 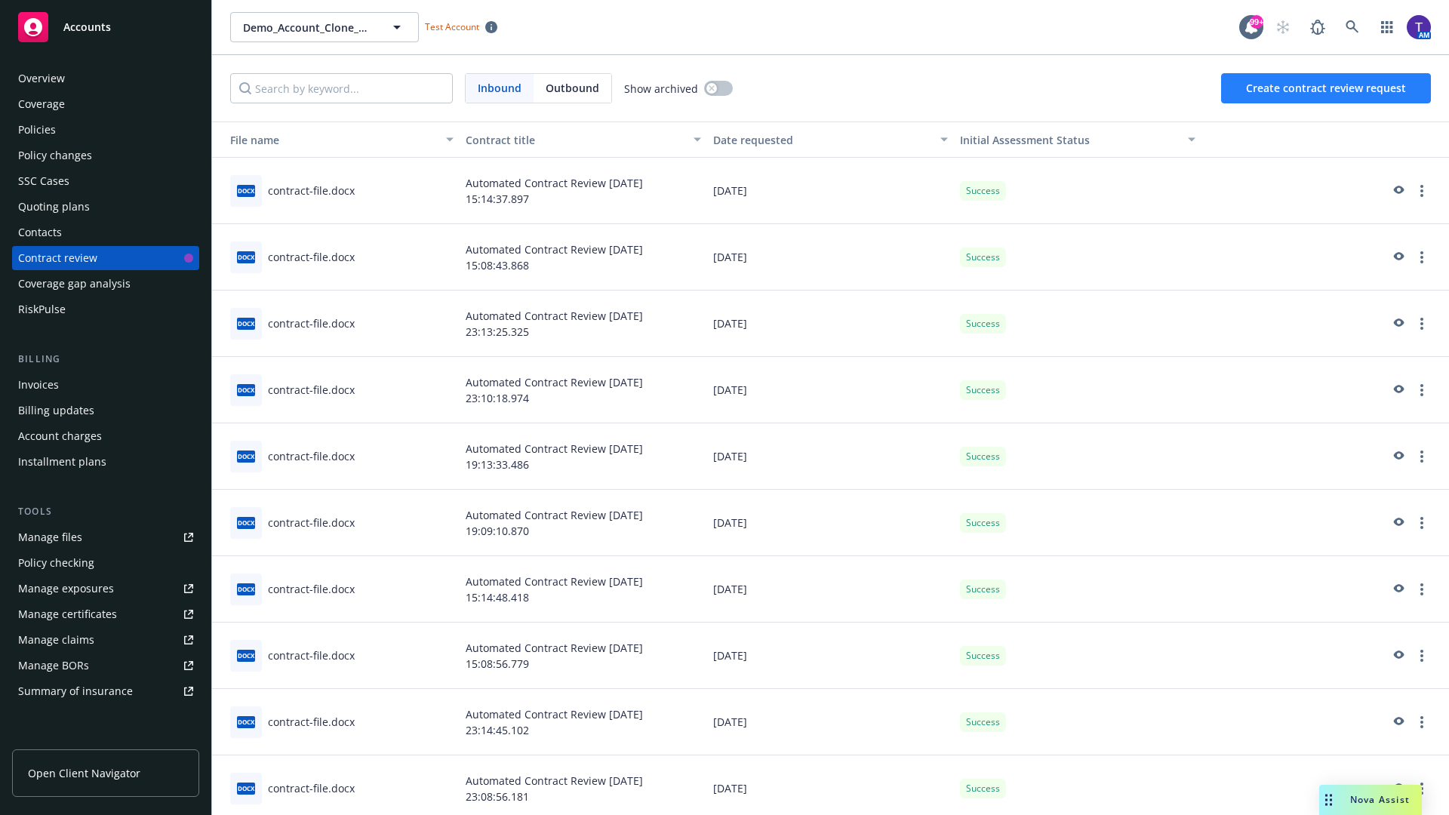 I want to click on a: Billing updates, so click(x=106, y=411).